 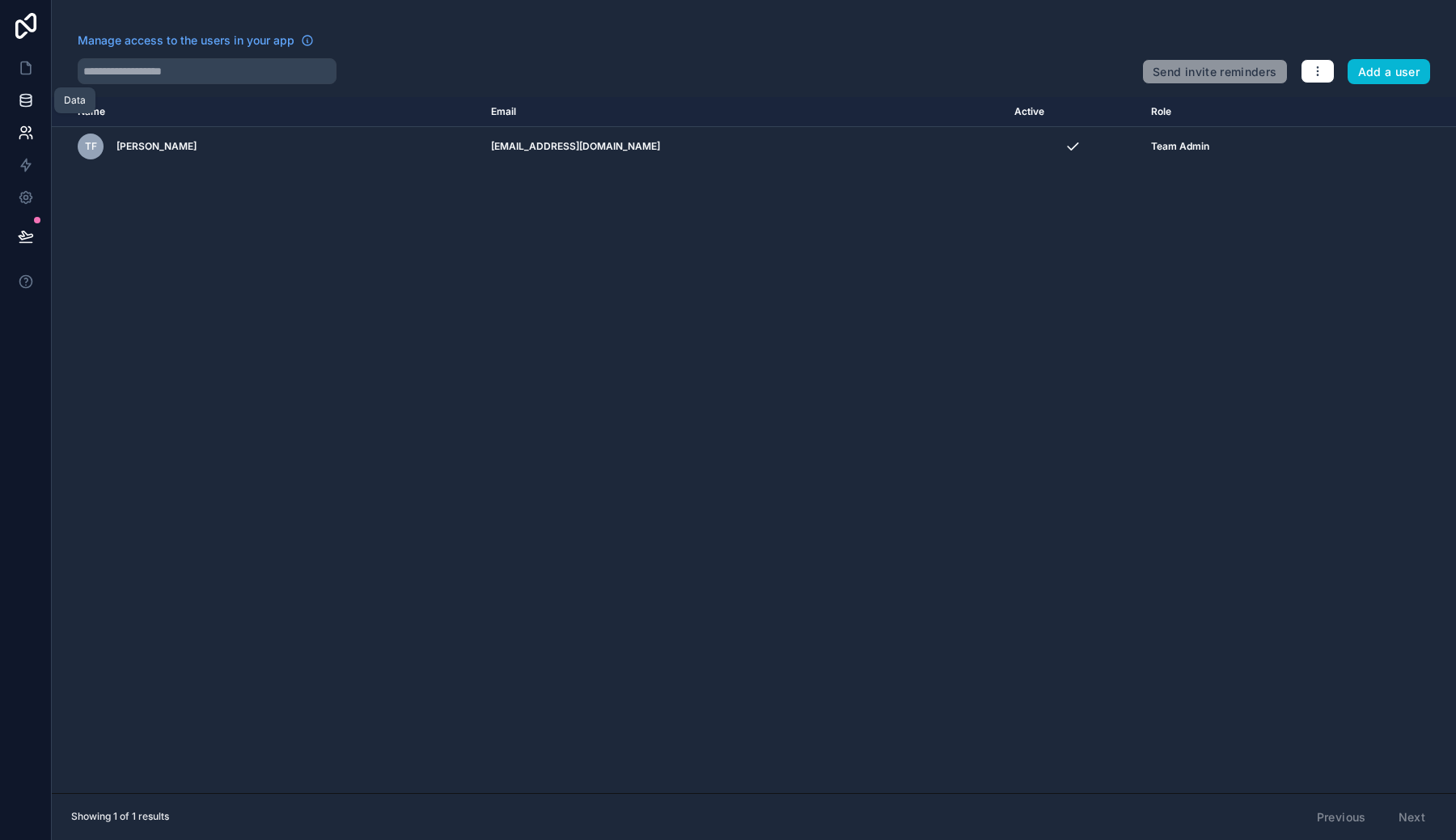 I want to click on th: Role, so click(x=1249, y=112).